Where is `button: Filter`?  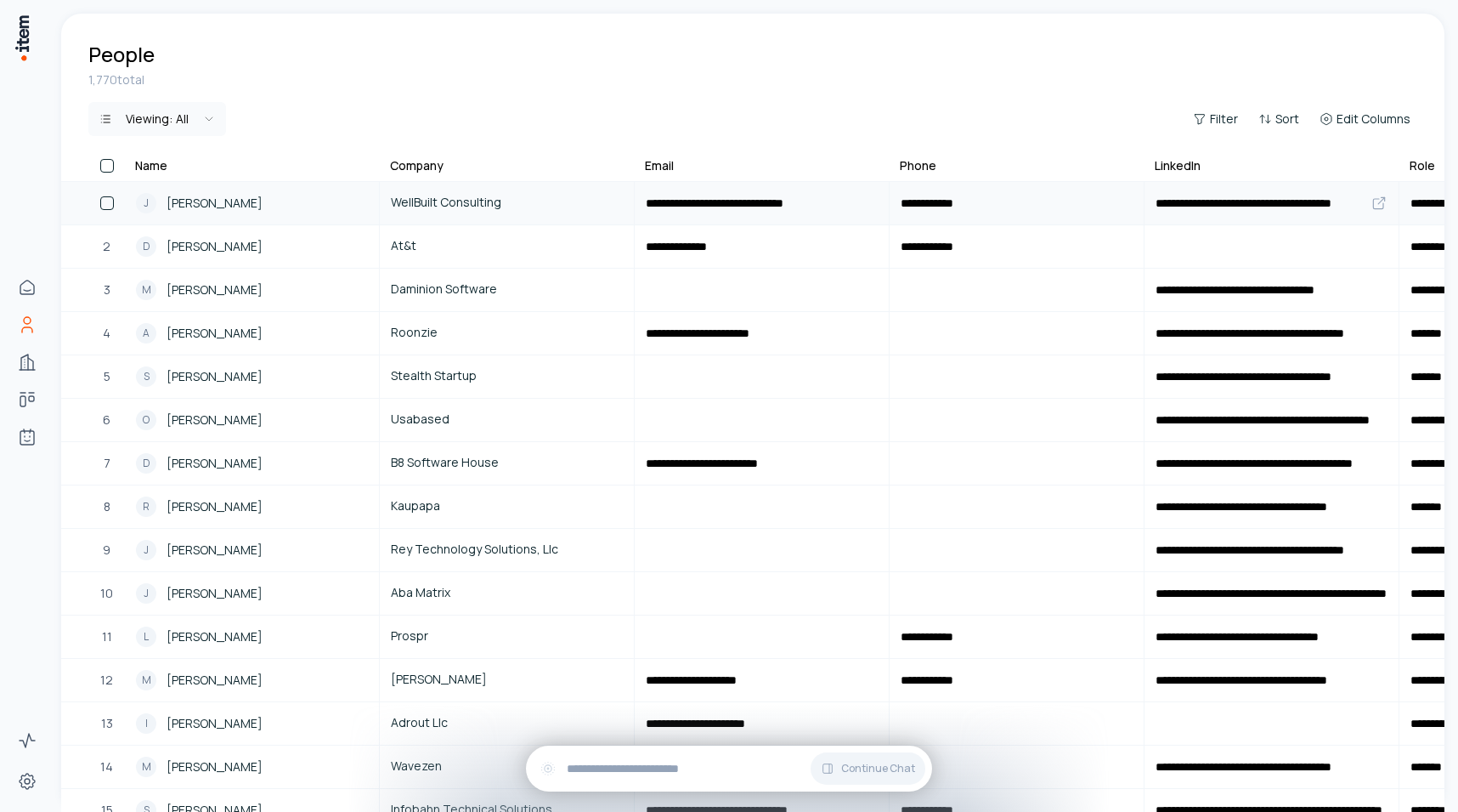
button: Filter is located at coordinates (1215, 119).